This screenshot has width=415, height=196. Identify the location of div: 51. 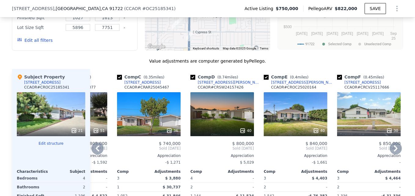
(99, 131).